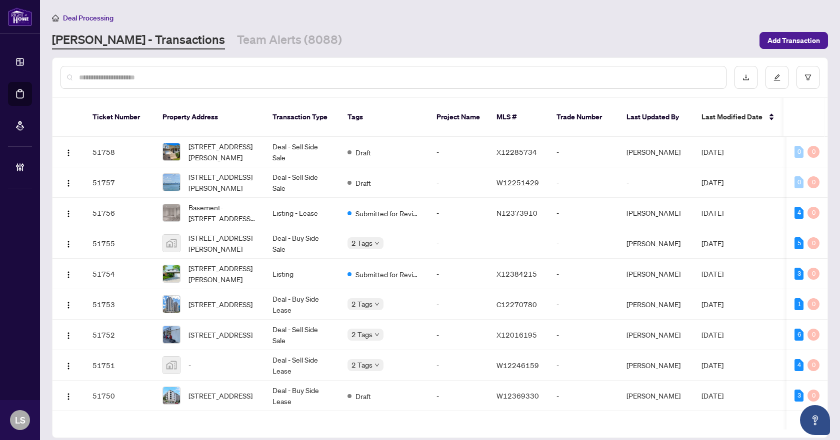  Describe the element at coordinates (302, 117) in the screenshot. I see `th: Transaction Type` at that location.